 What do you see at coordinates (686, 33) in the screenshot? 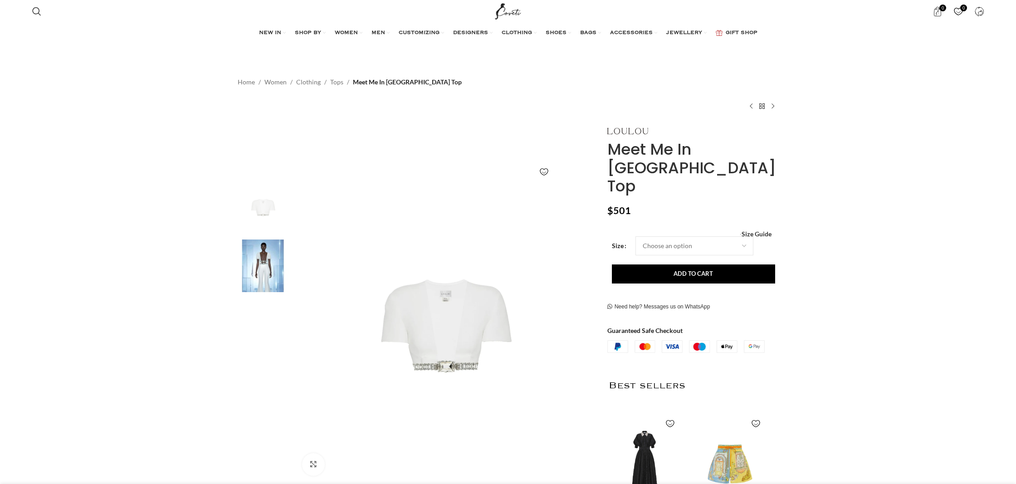
I see `a: JEWELLERY` at bounding box center [686, 33].